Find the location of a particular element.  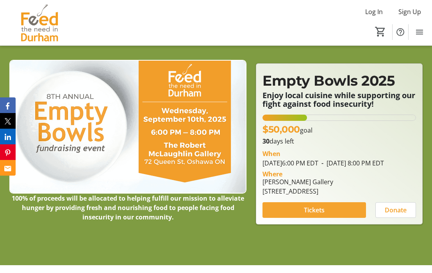

div: When is located at coordinates (271, 154).